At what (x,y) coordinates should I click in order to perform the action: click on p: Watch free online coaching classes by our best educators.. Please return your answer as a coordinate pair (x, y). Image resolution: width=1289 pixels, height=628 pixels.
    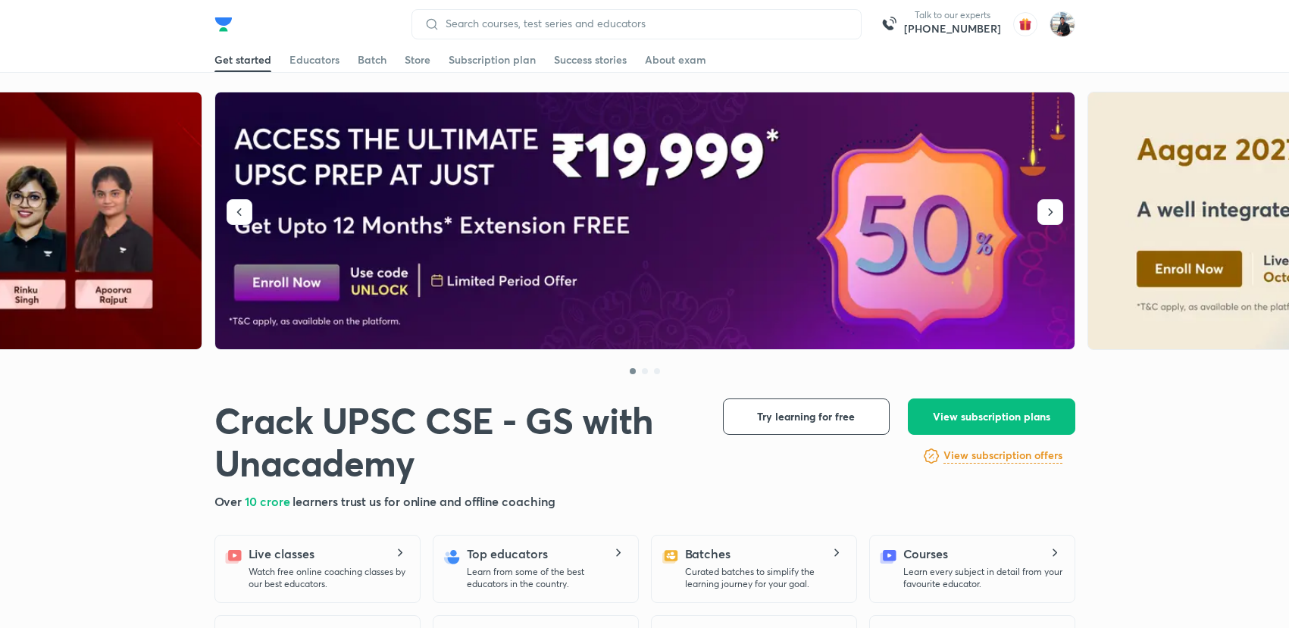
    Looking at the image, I should click on (328, 578).